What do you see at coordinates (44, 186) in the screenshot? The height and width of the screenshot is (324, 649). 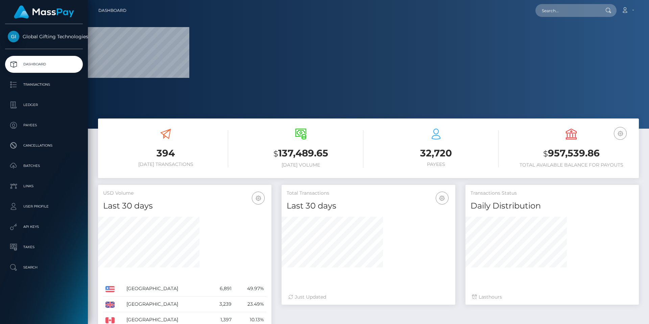 I see `a: Links` at bounding box center [44, 186].